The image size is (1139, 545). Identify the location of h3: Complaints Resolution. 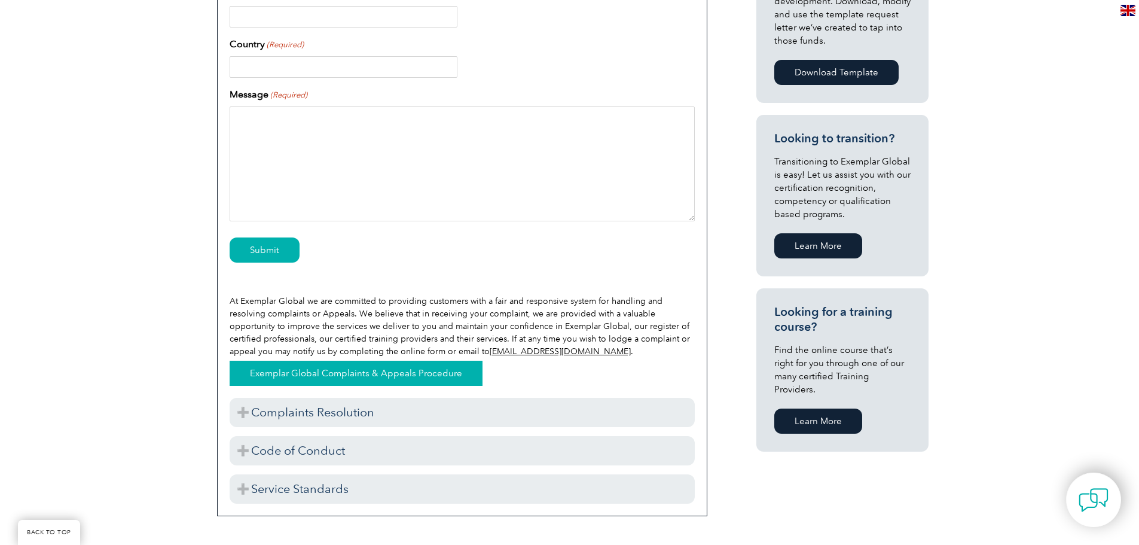
(462, 412).